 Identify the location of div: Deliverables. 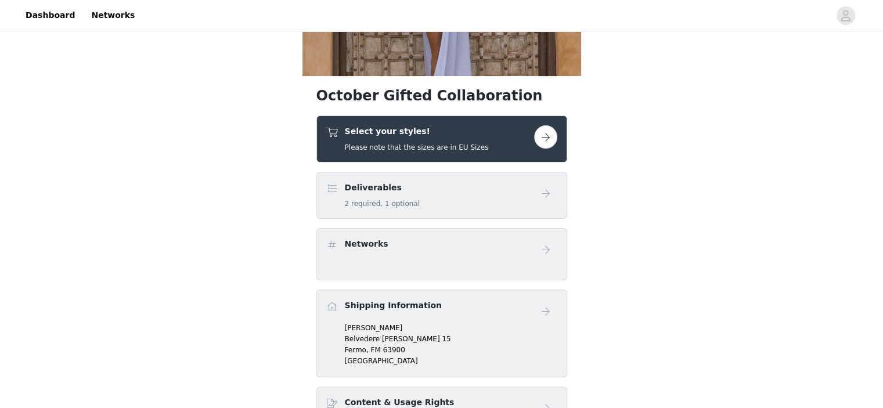
(442, 195).